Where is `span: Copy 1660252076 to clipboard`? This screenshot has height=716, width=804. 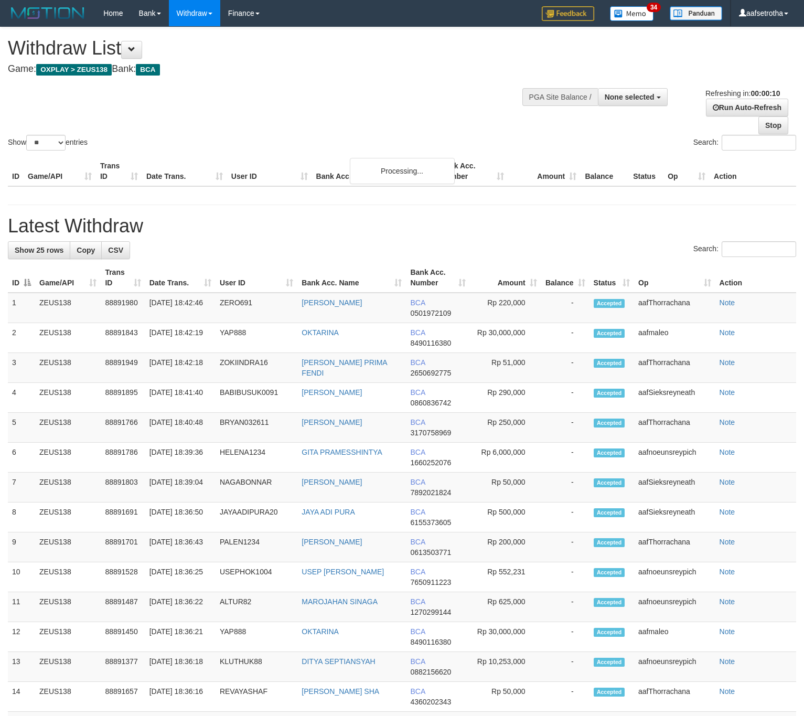 span: Copy 1660252076 to clipboard is located at coordinates (431, 463).